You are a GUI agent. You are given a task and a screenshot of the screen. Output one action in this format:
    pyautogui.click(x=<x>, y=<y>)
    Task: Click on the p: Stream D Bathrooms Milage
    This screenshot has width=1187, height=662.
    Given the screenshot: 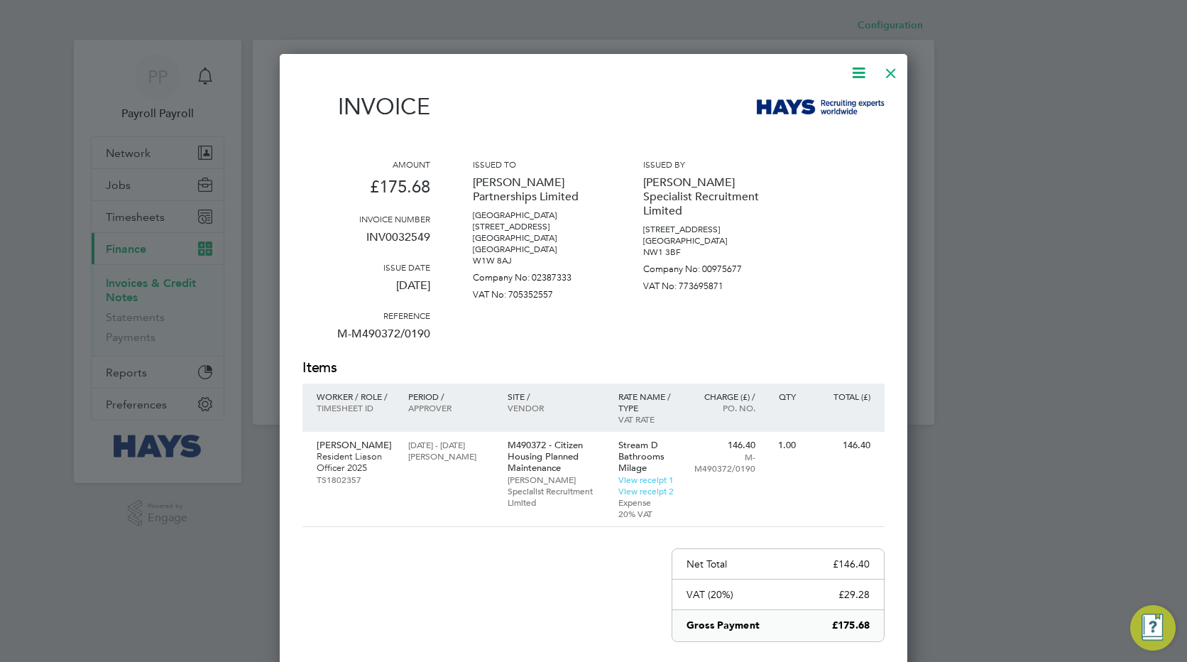 What is the action you would take?
    pyautogui.click(x=649, y=457)
    